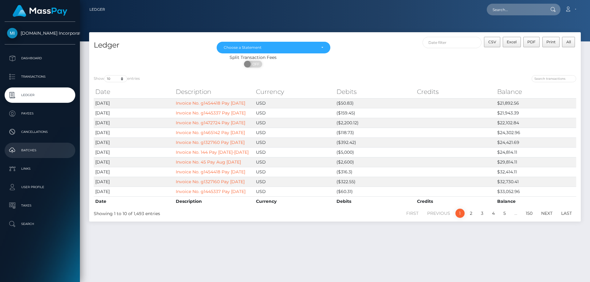 This screenshot has width=590, height=282. What do you see at coordinates (40, 224) in the screenshot?
I see `a: Search` at bounding box center [40, 224].